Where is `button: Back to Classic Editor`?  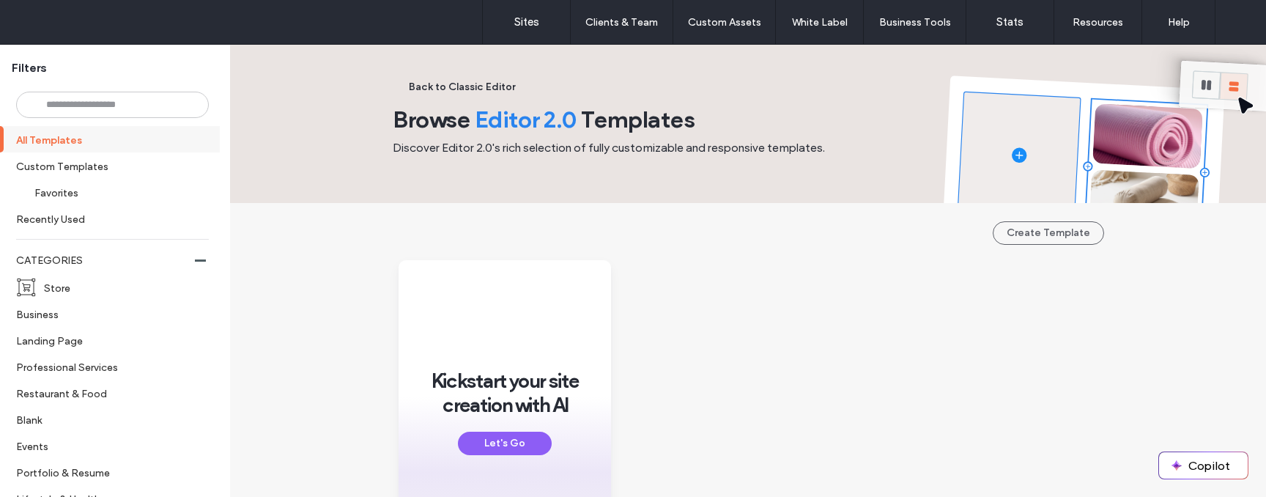 button: Back to Classic Editor is located at coordinates (455, 87).